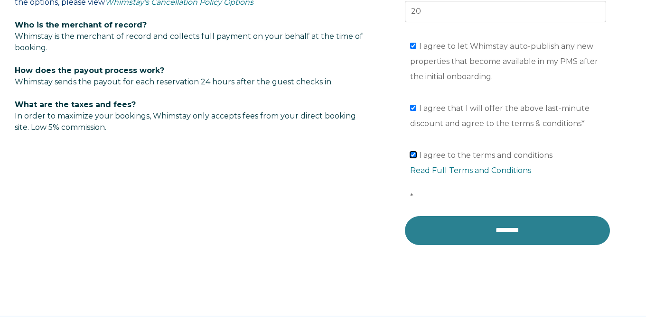  What do you see at coordinates (413, 108) in the screenshot?
I see `input: I agree that I will offer the above last-minute discount and agree to the terms & conditions*` at bounding box center [413, 108].